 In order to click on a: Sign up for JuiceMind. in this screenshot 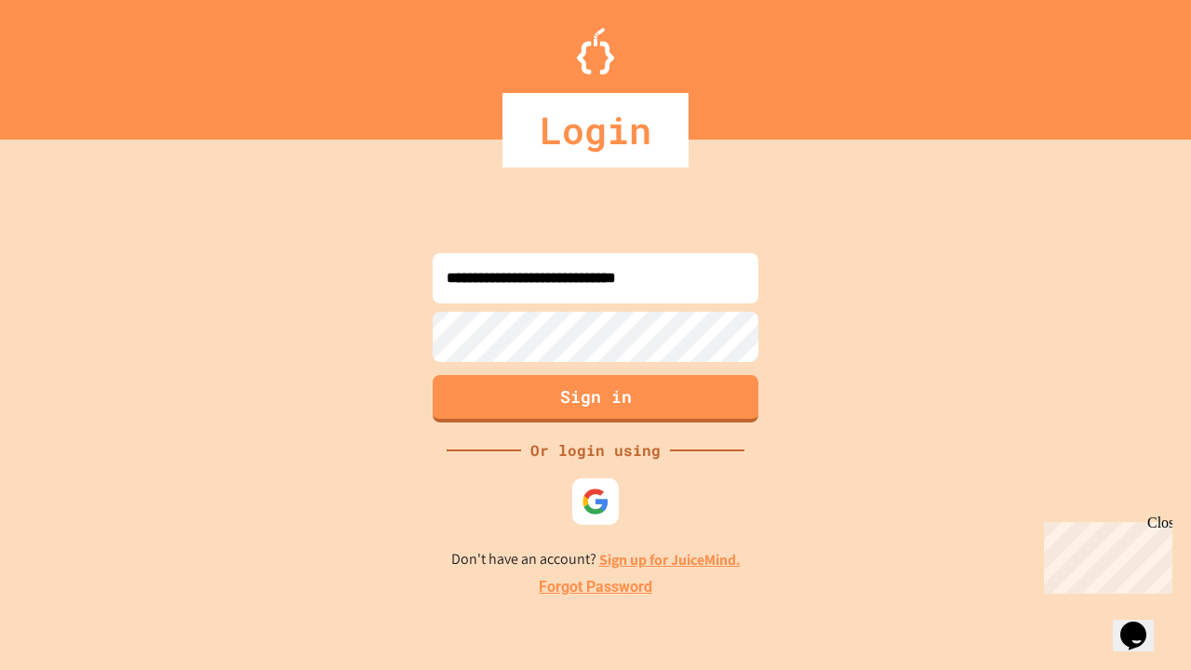, I will do `click(670, 559)`.